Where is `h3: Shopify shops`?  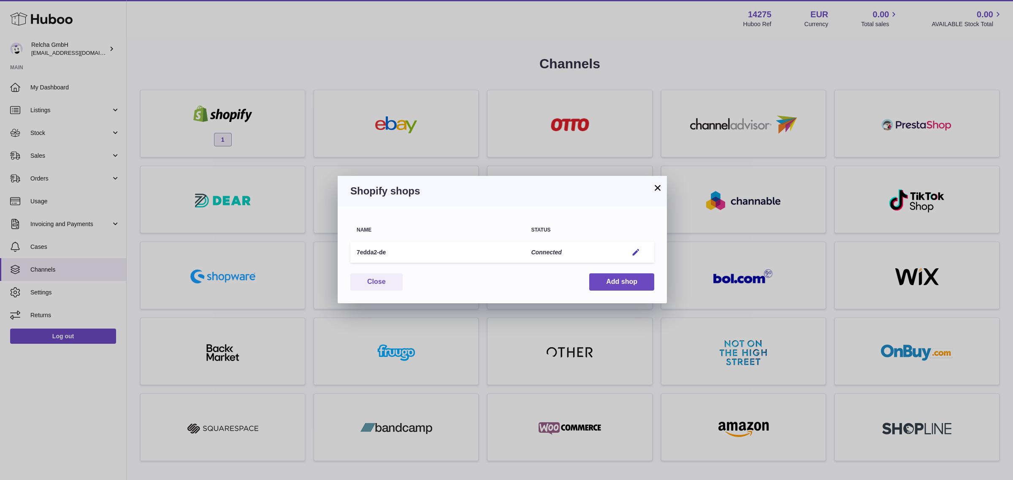
h3: Shopify shops is located at coordinates (502, 191).